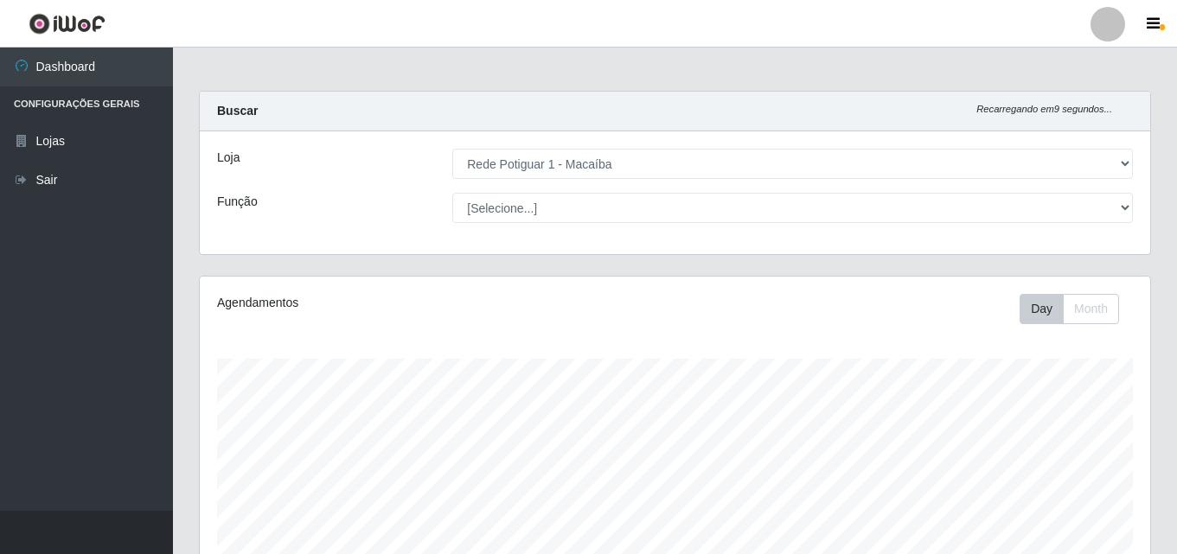 This screenshot has width=1177, height=554. Describe the element at coordinates (67, 23) in the screenshot. I see `img: CoreUI Logo` at that location.